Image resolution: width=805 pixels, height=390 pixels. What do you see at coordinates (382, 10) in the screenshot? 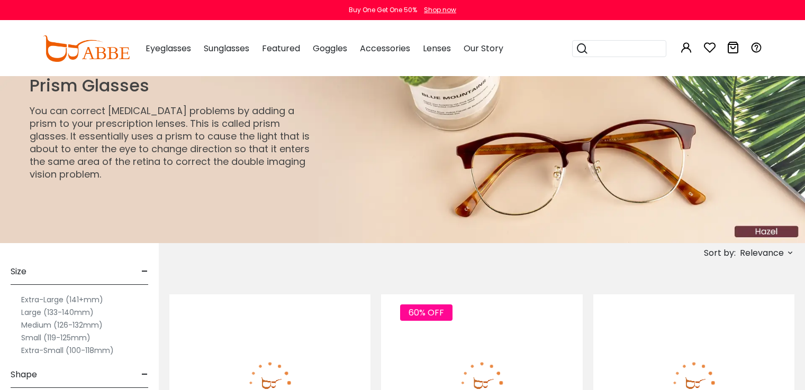
I see `div: Buy One Get One 50%` at bounding box center [382, 10].